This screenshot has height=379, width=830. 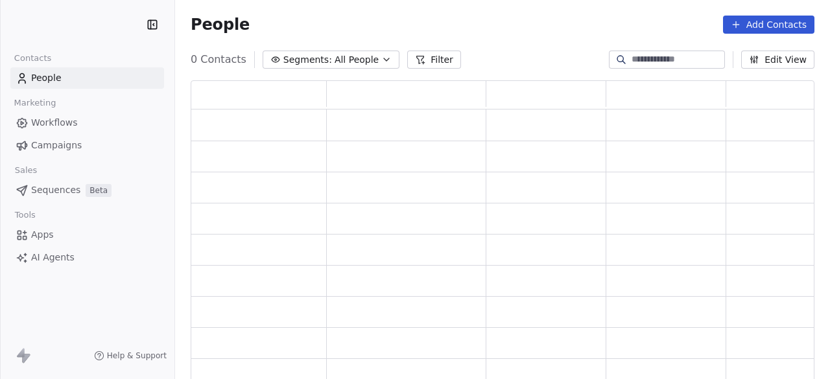 What do you see at coordinates (356, 60) in the screenshot?
I see `span: All People` at bounding box center [356, 60].